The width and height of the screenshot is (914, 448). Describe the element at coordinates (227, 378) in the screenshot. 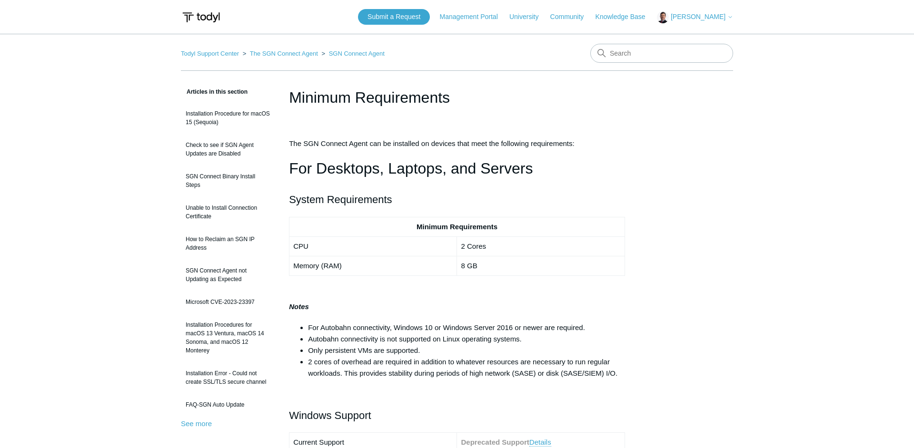

I see `a: Installation Error - Could not create SSL/TLS secure channel` at that location.